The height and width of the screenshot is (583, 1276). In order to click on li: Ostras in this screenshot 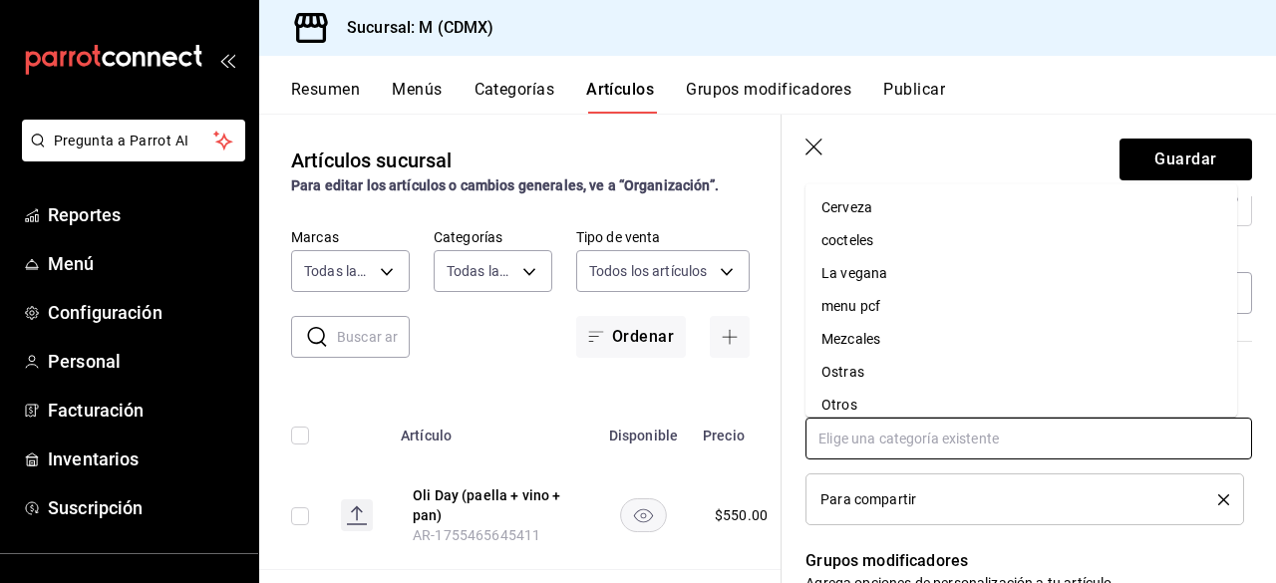, I will do `click(1021, 372)`.